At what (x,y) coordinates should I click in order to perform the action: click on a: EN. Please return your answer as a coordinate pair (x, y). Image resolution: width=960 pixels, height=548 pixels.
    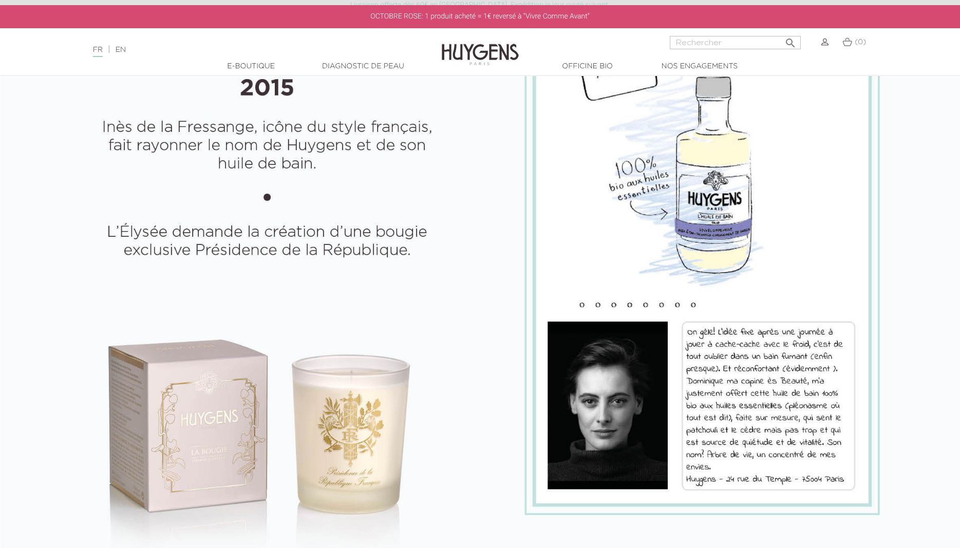
    Looking at the image, I should click on (121, 50).